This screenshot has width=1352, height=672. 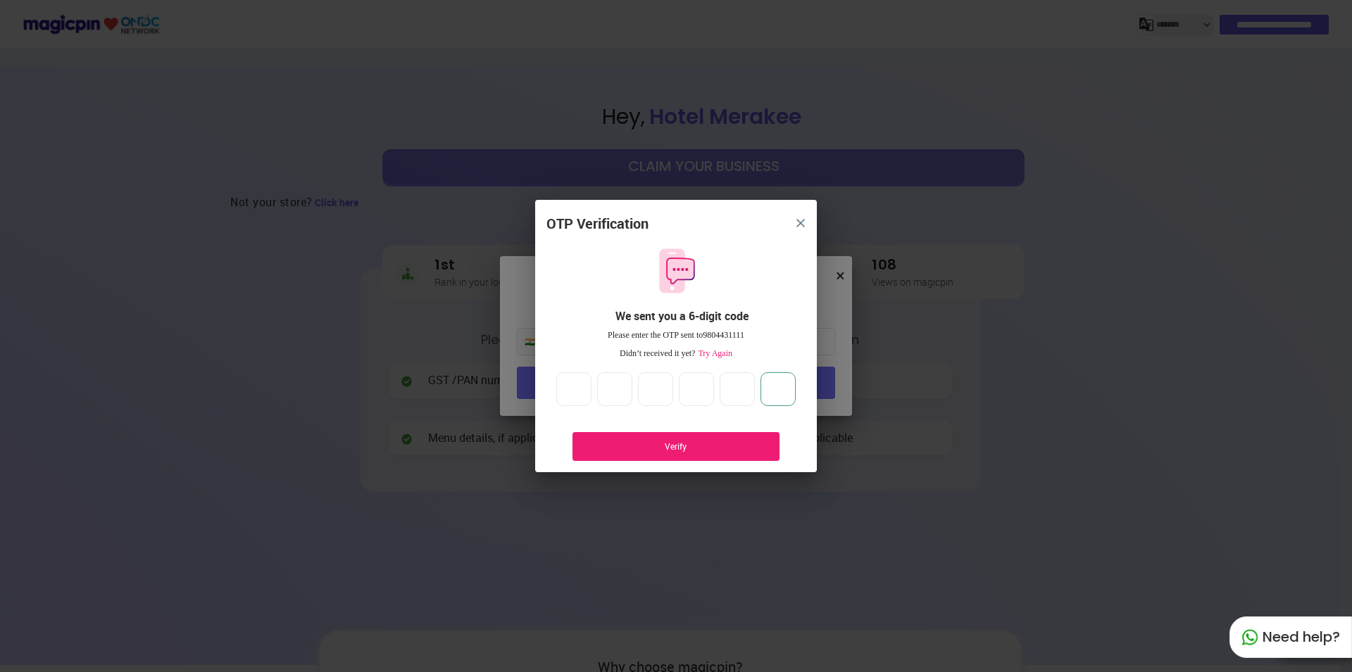 What do you see at coordinates (676, 271) in the screenshot?
I see `img: otpMessageIcon.11fa9bf9.svg` at bounding box center [676, 271].